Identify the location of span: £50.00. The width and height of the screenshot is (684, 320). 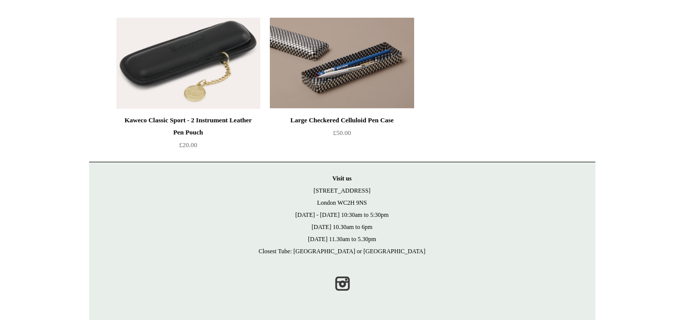
(342, 133).